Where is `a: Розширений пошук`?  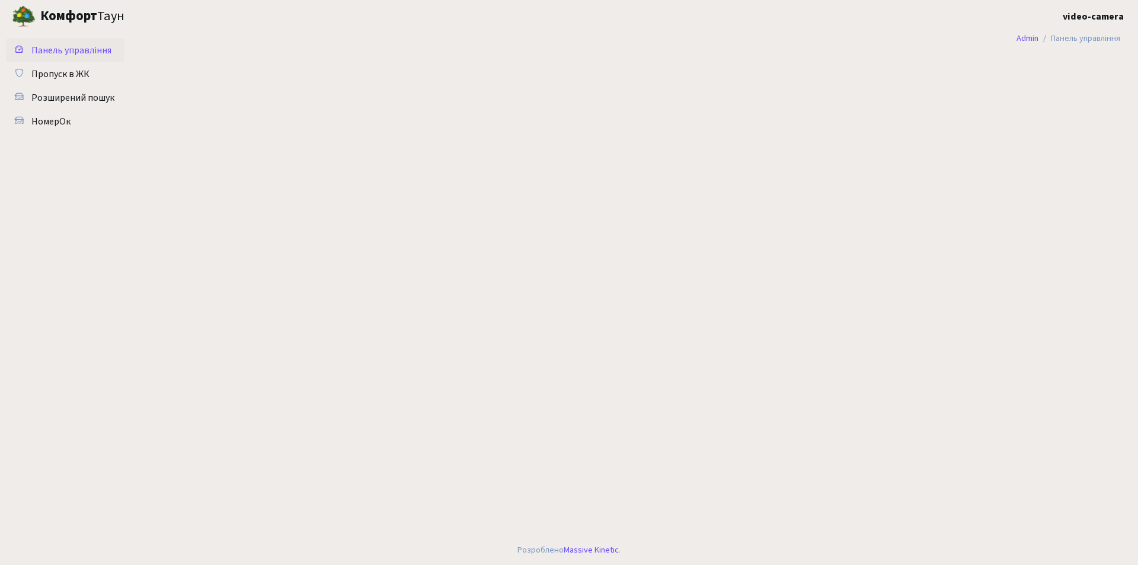 a: Розширений пошук is located at coordinates (65, 98).